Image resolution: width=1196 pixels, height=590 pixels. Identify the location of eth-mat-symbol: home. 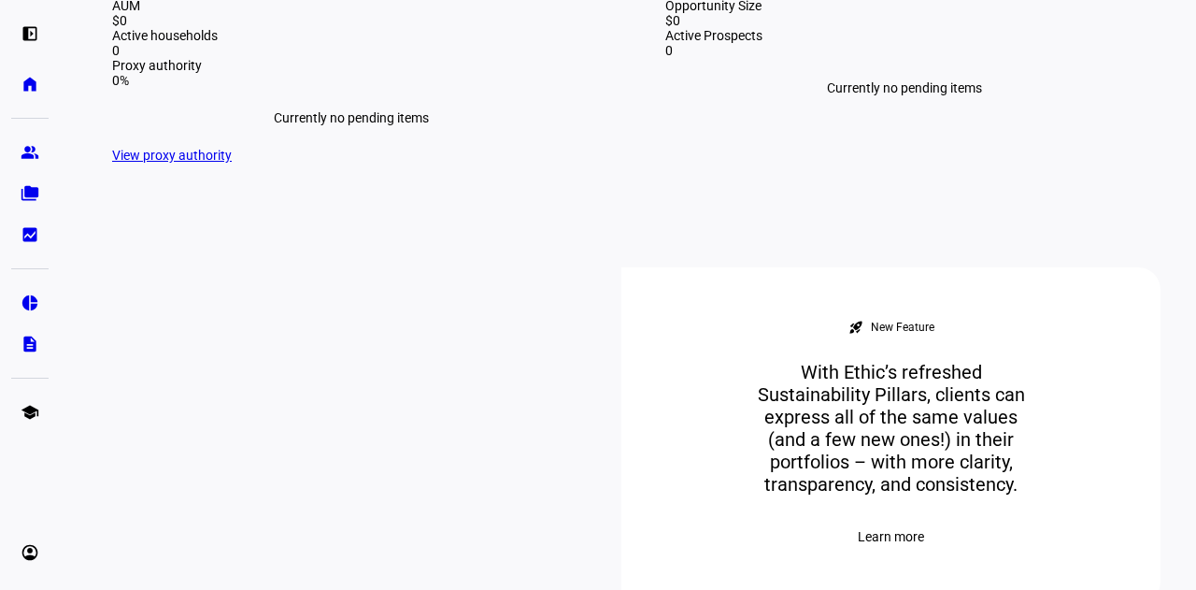
(30, 84).